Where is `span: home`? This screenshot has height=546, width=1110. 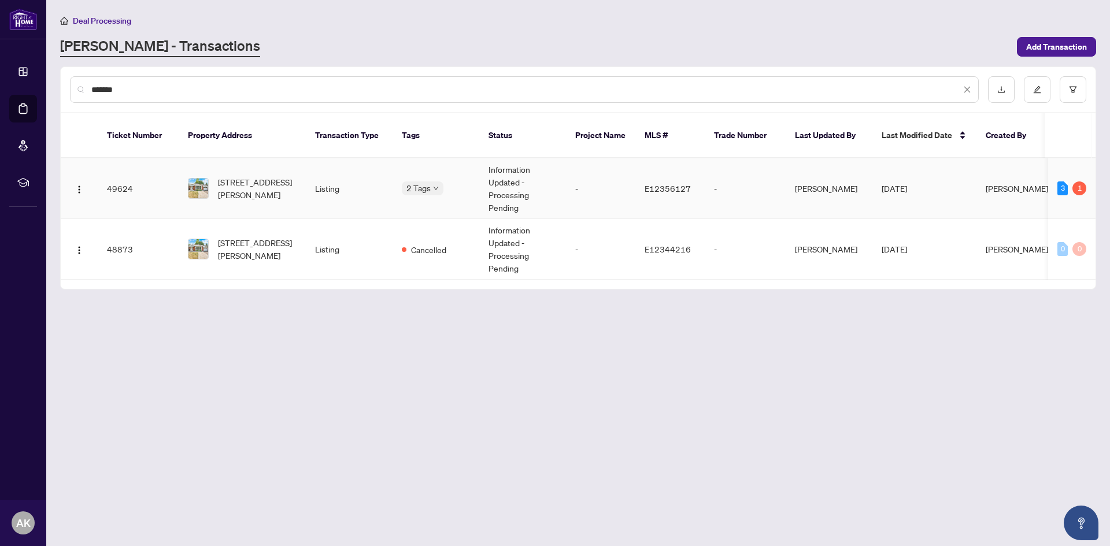
span: home is located at coordinates (64, 21).